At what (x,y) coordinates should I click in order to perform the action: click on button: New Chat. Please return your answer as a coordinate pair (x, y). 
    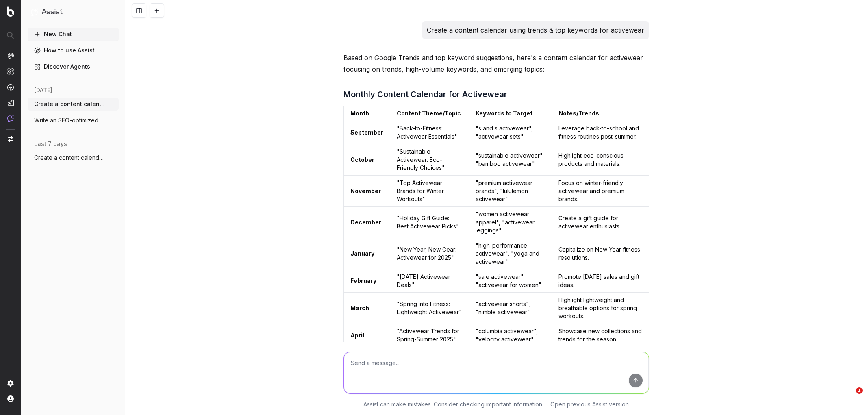
    Looking at the image, I should click on (73, 34).